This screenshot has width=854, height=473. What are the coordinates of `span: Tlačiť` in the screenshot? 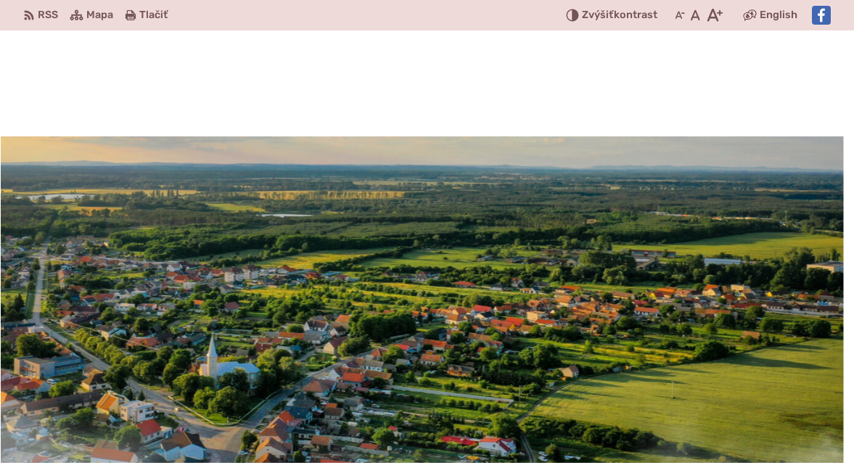 It's located at (153, 15).